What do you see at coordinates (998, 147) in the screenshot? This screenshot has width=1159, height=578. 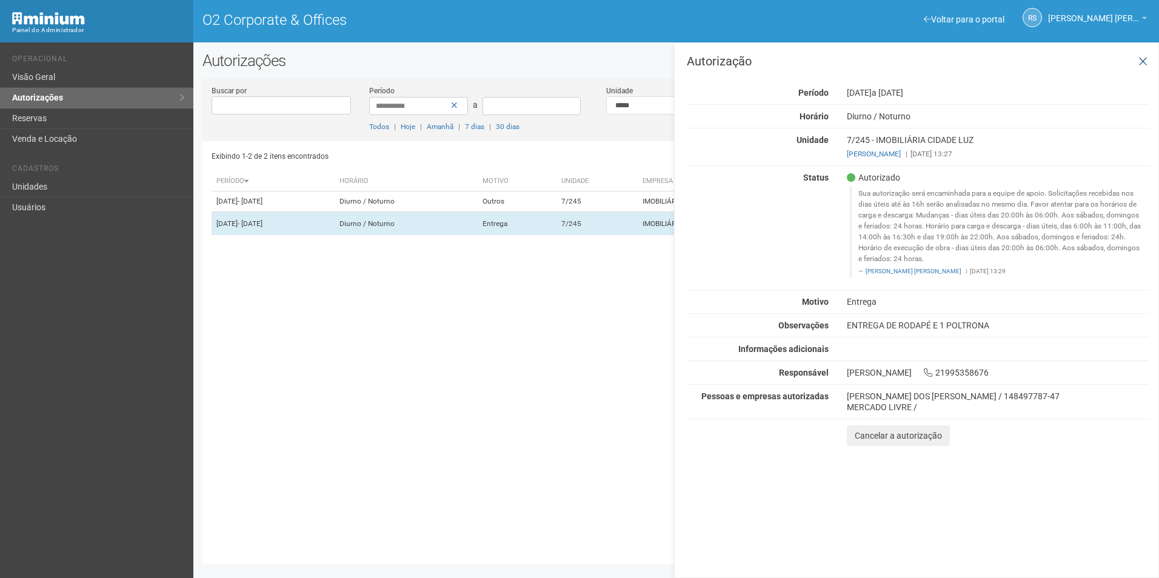 I see `div: 7/245 - IMOBILIÁRIA CIDADE LUZ` at bounding box center [998, 147].